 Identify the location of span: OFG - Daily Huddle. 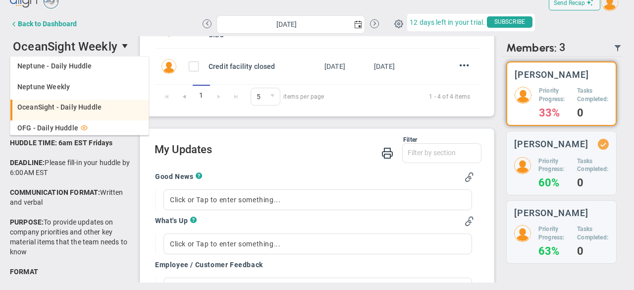
(48, 128).